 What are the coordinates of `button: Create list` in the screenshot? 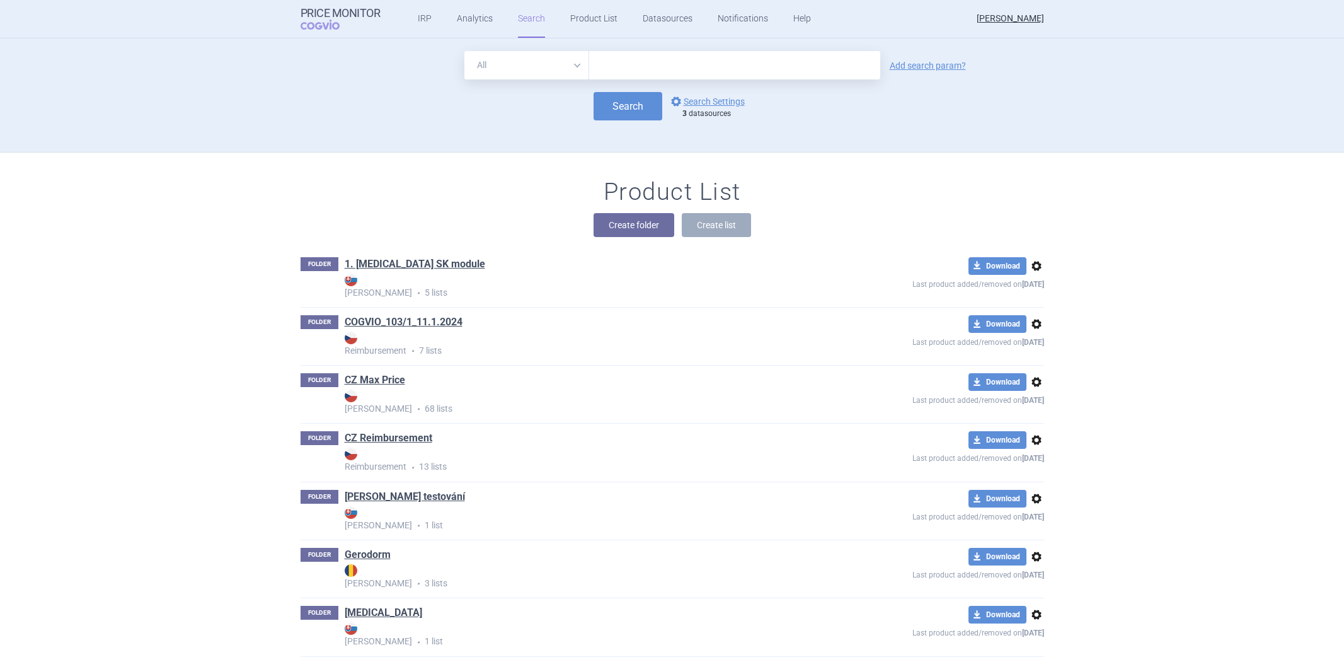 It's located at (717, 225).